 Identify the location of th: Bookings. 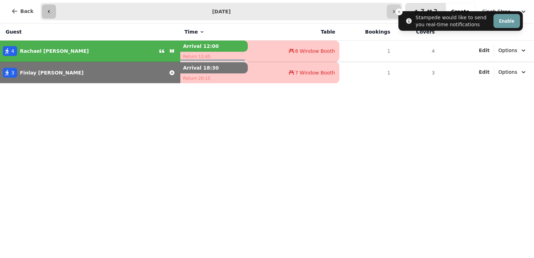
(367, 32).